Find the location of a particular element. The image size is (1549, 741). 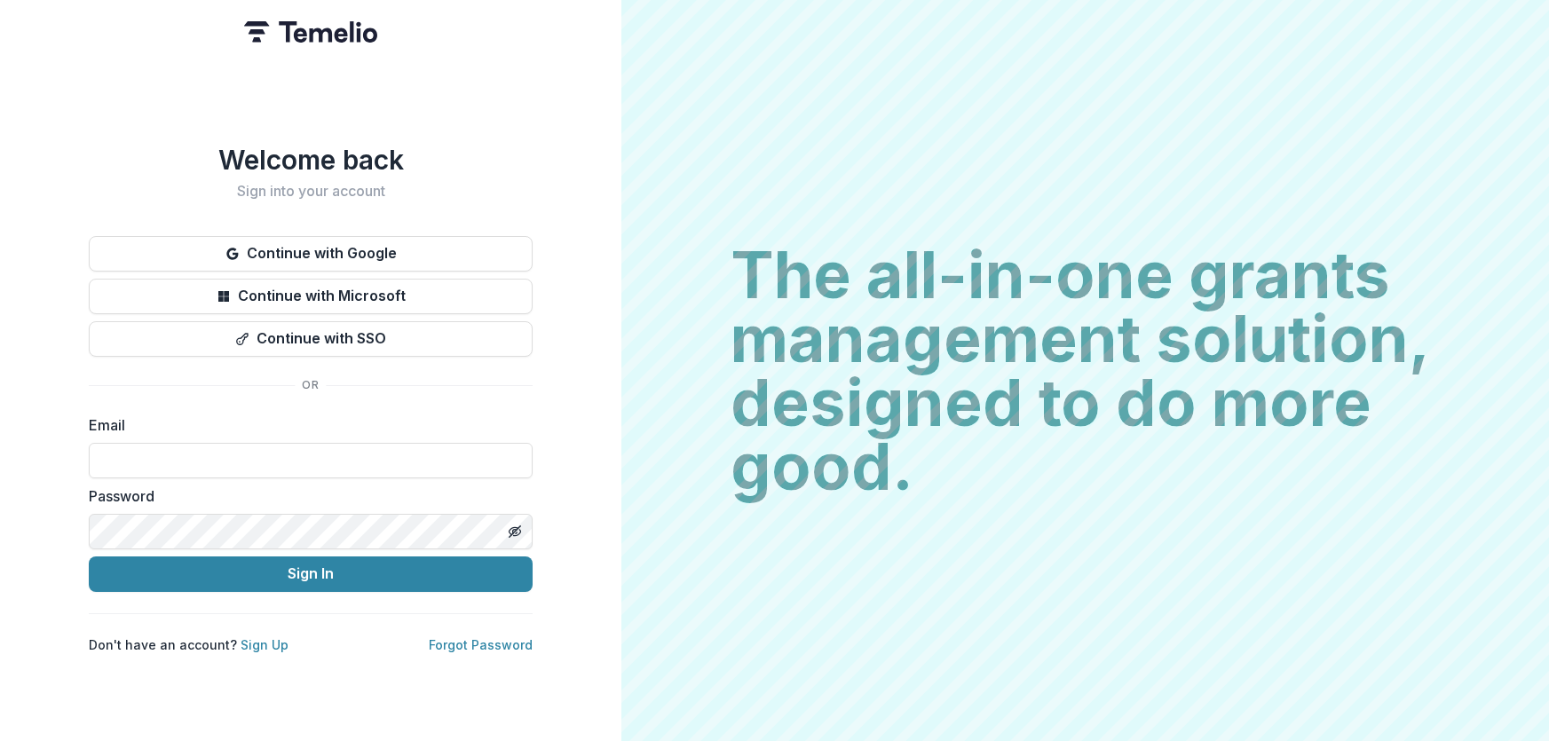

button: Sign In is located at coordinates (311, 574).